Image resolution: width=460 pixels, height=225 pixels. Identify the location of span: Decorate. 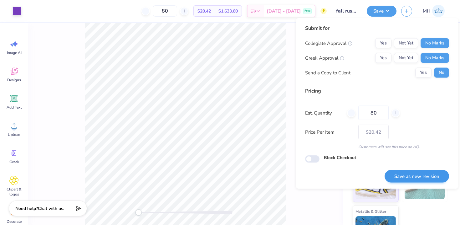
(14, 221).